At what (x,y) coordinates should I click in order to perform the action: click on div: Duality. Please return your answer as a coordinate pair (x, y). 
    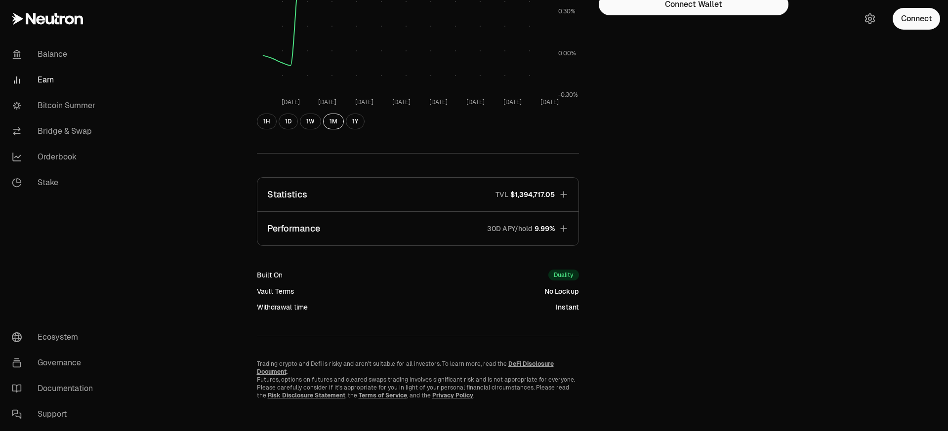
    Looking at the image, I should click on (564, 275).